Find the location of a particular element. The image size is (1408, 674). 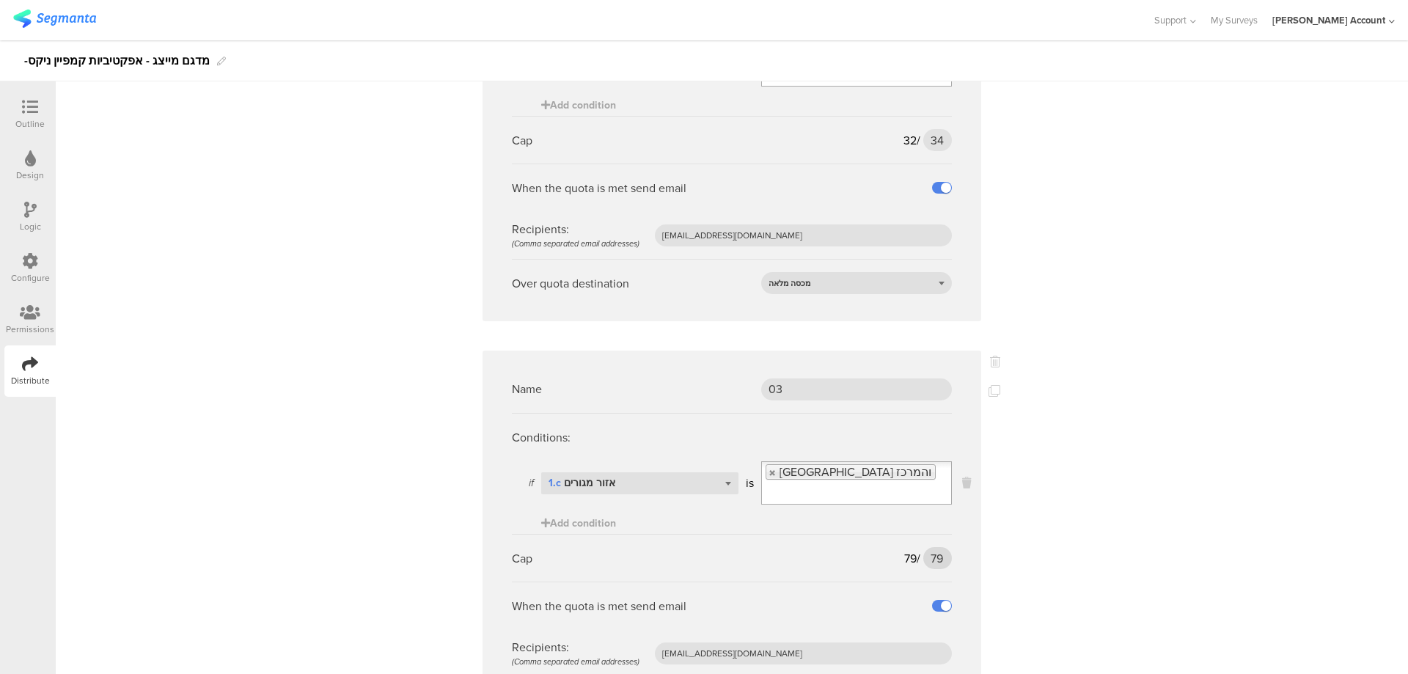

div: אזור מגורים is located at coordinates (582, 483).